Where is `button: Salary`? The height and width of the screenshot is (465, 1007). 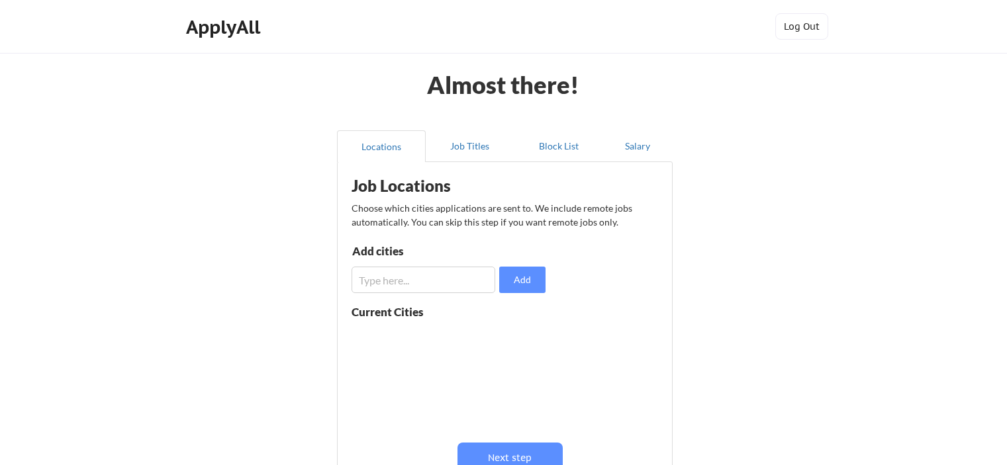
button: Salary is located at coordinates (638, 146).